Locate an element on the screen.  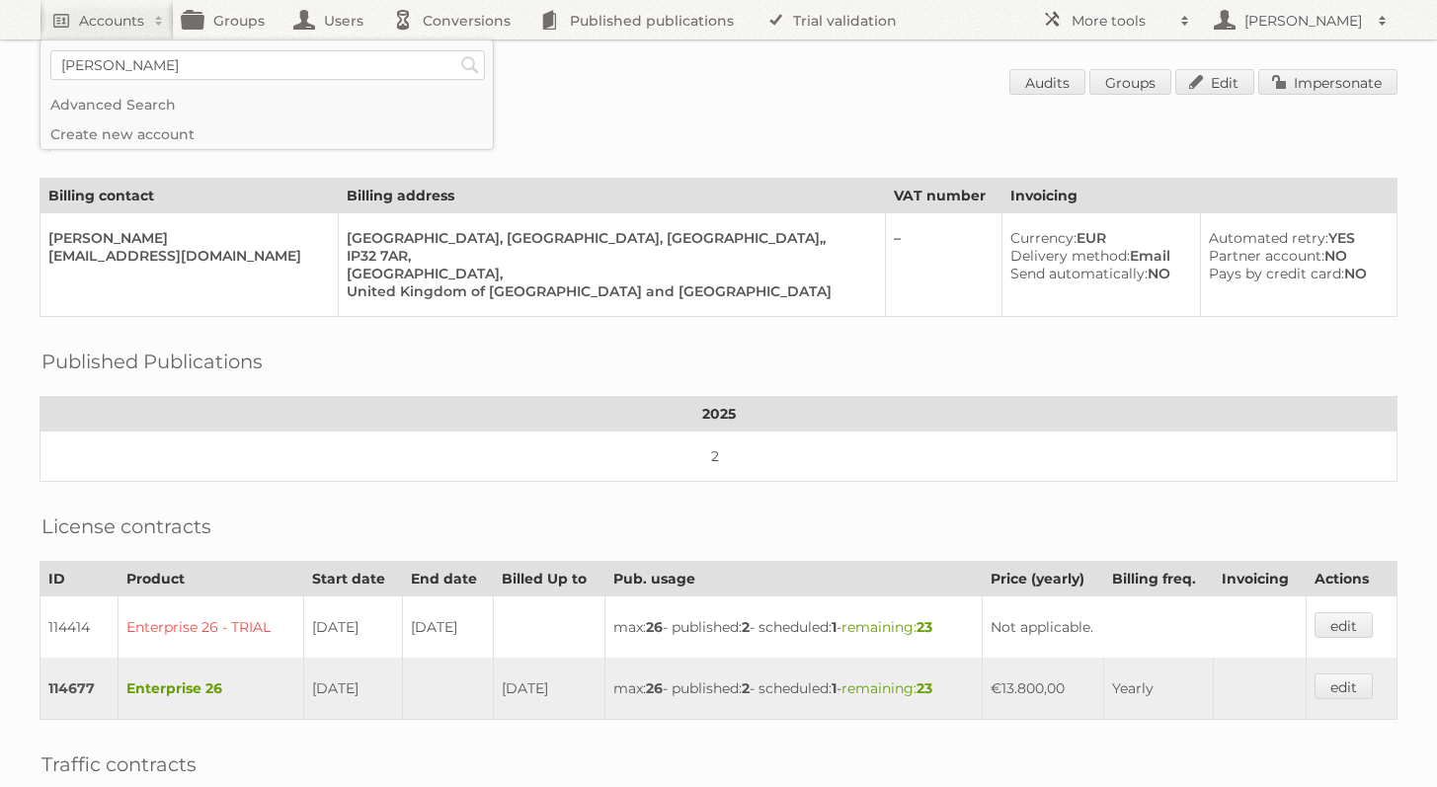
a: Groups is located at coordinates (1130, 82).